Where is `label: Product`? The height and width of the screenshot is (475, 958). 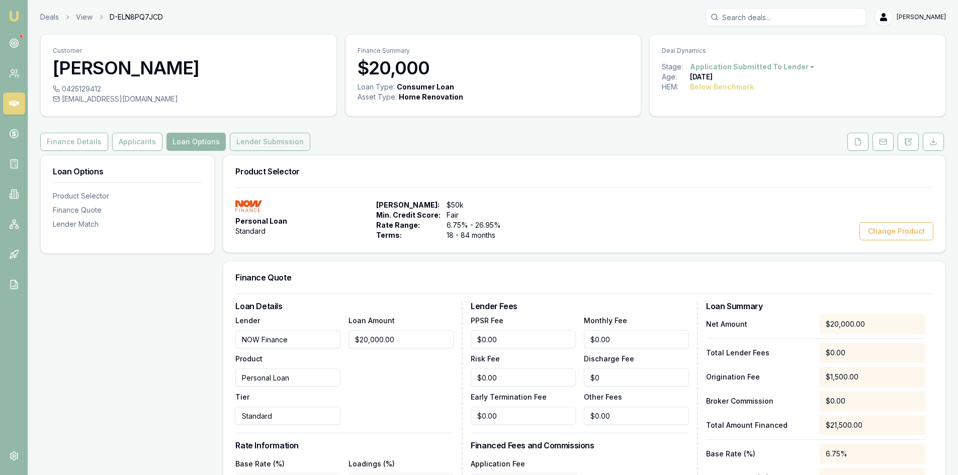
label: Product is located at coordinates (249, 358).